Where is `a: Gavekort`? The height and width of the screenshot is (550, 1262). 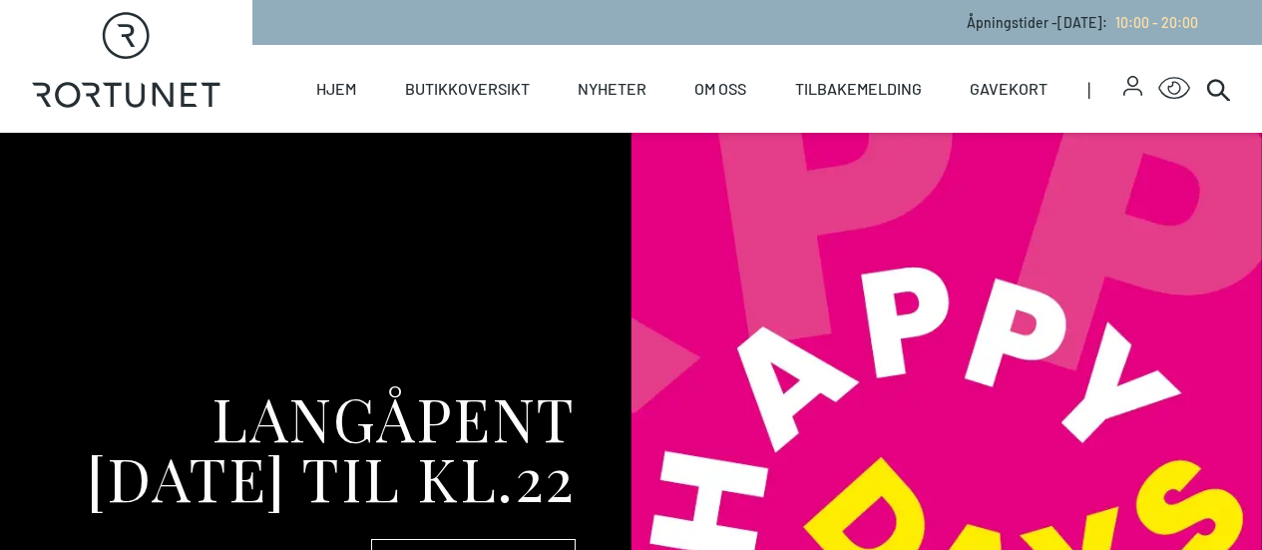
a: Gavekort is located at coordinates (1009, 89).